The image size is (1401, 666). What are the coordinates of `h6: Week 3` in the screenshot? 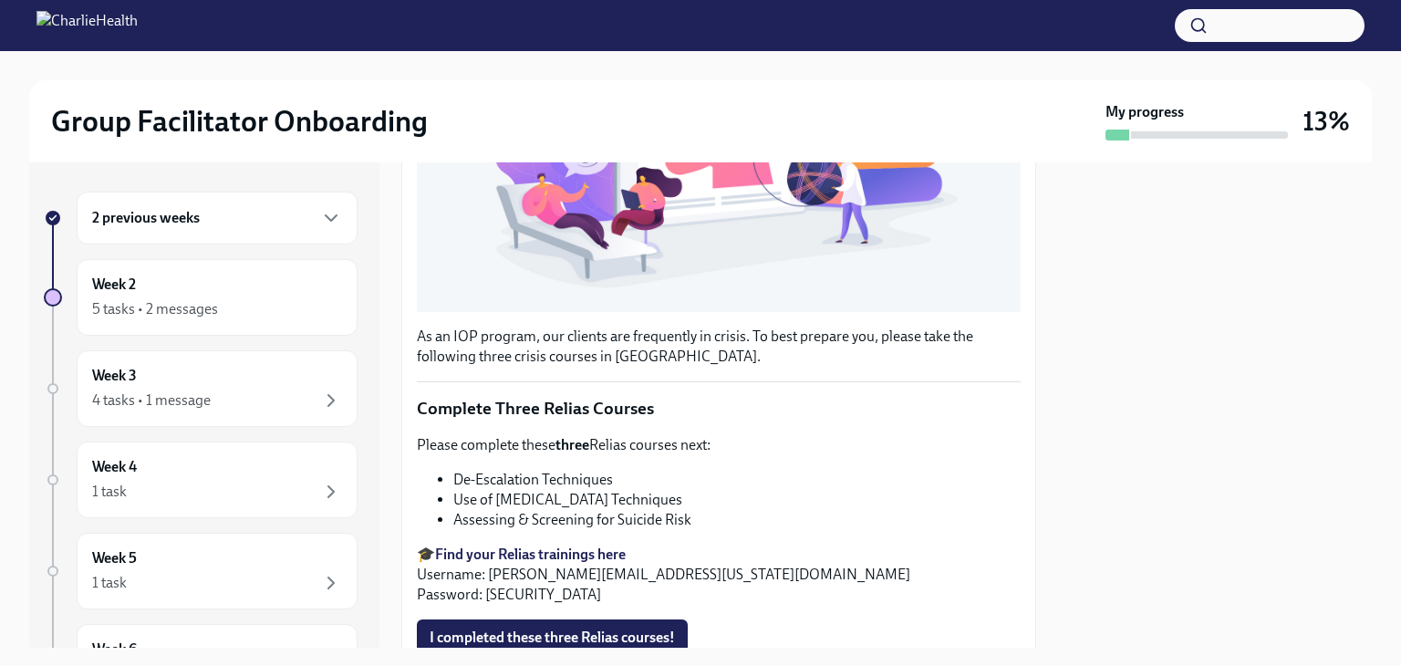 It's located at (114, 376).